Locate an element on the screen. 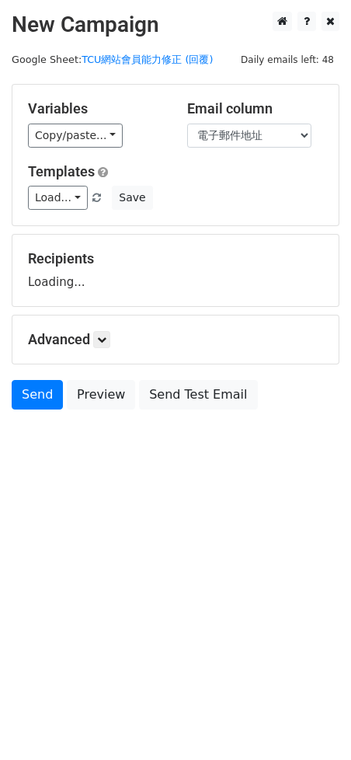 The width and height of the screenshot is (351, 760). a: Send Test Email is located at coordinates (198, 395).